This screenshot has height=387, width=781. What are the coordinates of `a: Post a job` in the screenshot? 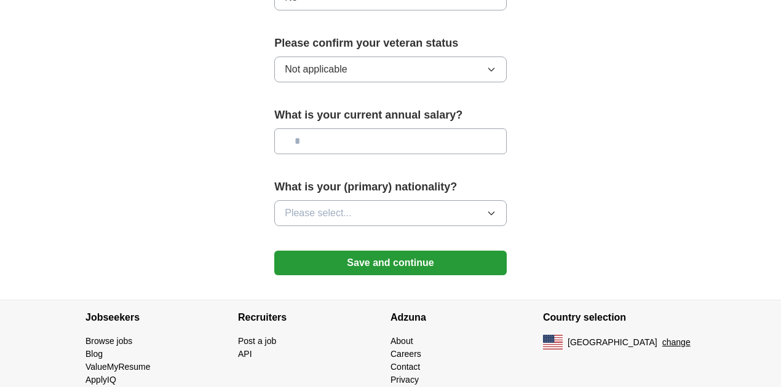 It's located at (257, 341).